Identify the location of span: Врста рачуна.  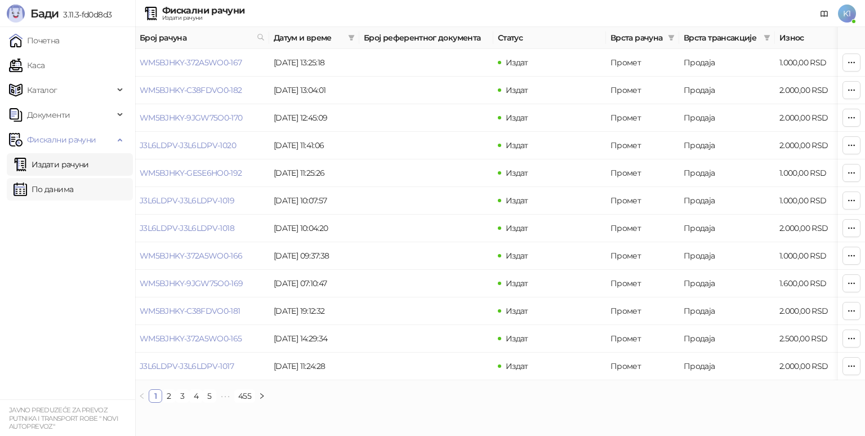
(637, 38).